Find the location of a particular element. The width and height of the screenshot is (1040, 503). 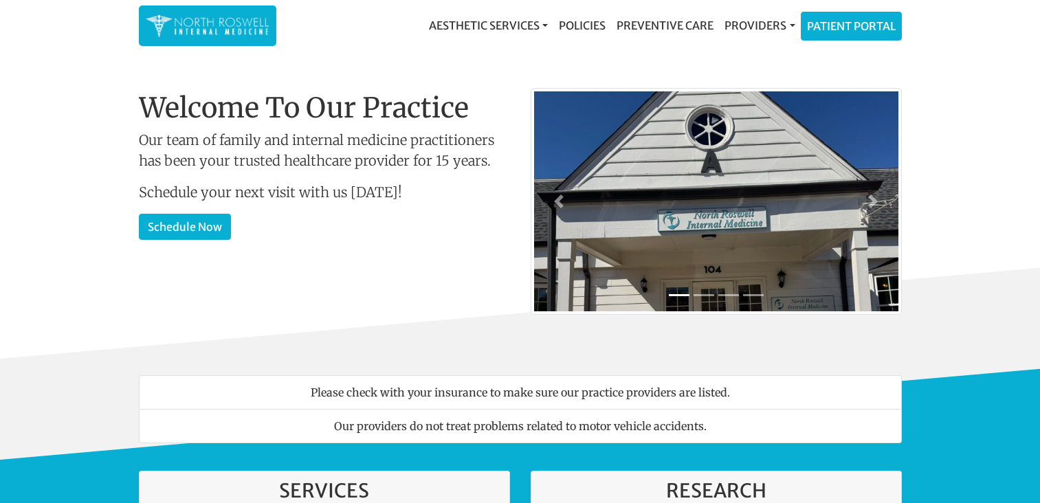

a: Patient Portal is located at coordinates (851, 26).